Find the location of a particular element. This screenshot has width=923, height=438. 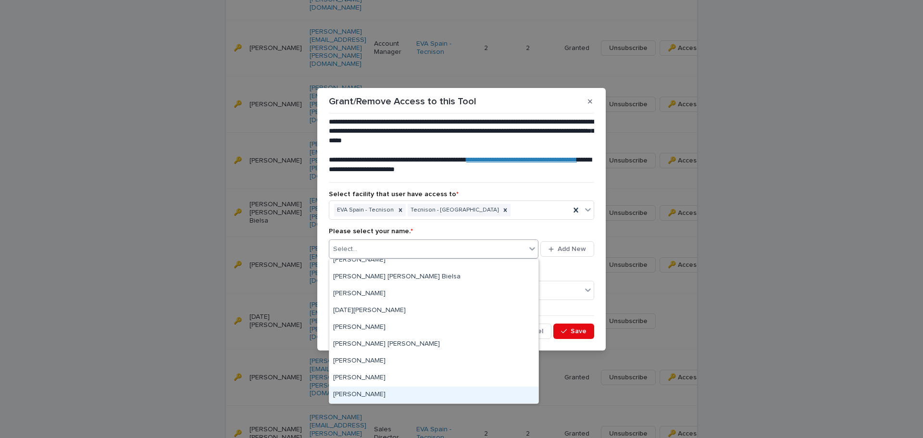

div: José García-Salmones is located at coordinates (434, 260).